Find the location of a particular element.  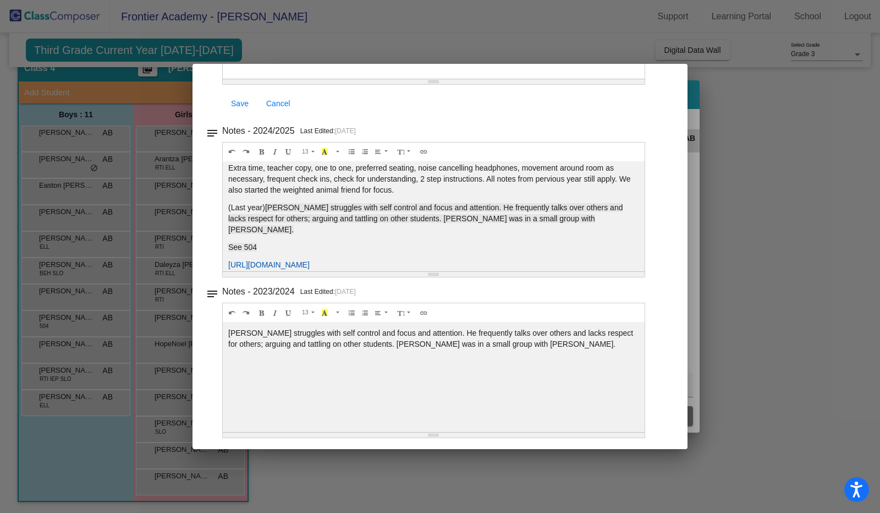

span: See 504 is located at coordinates (243, 247).